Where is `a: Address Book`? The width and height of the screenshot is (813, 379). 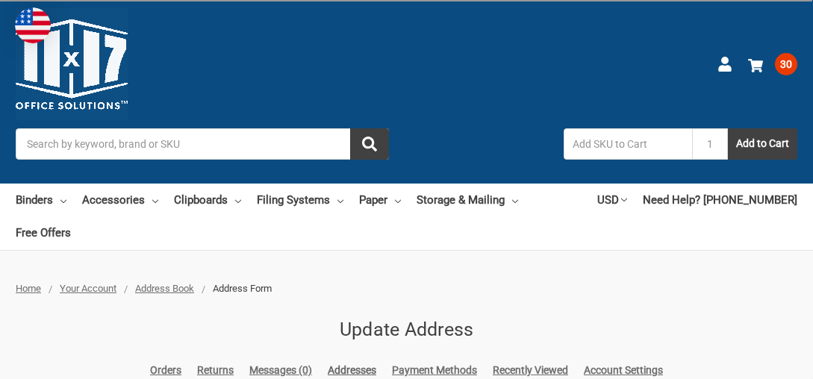
a: Address Book is located at coordinates (164, 288).